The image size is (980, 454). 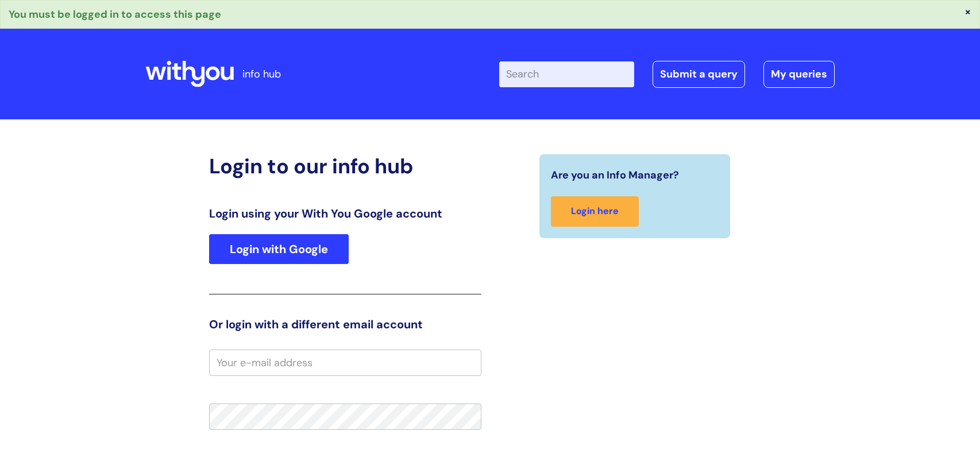 What do you see at coordinates (279, 249) in the screenshot?
I see `a: Login with Google` at bounding box center [279, 249].